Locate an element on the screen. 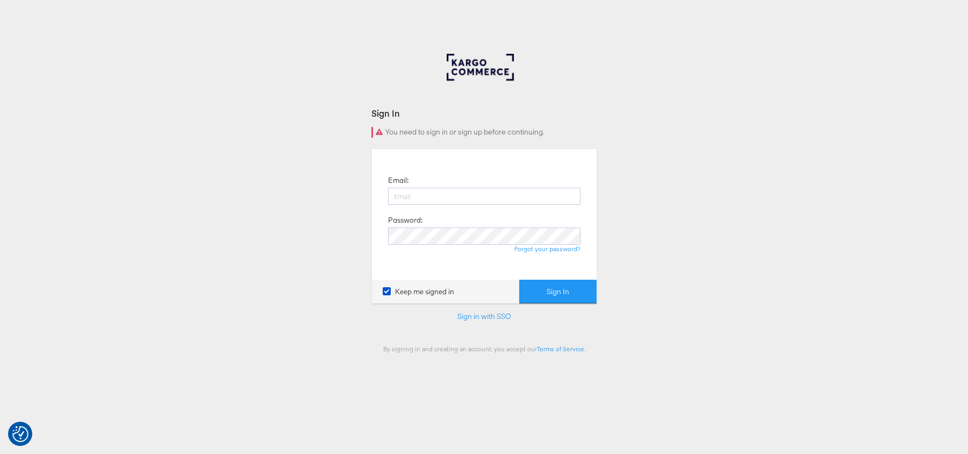 The height and width of the screenshot is (454, 968). a: Sign in with SSO is located at coordinates (484, 316).